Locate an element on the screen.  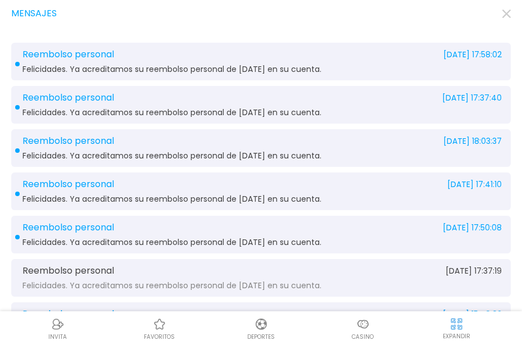
p: Deportes is located at coordinates (261, 336).